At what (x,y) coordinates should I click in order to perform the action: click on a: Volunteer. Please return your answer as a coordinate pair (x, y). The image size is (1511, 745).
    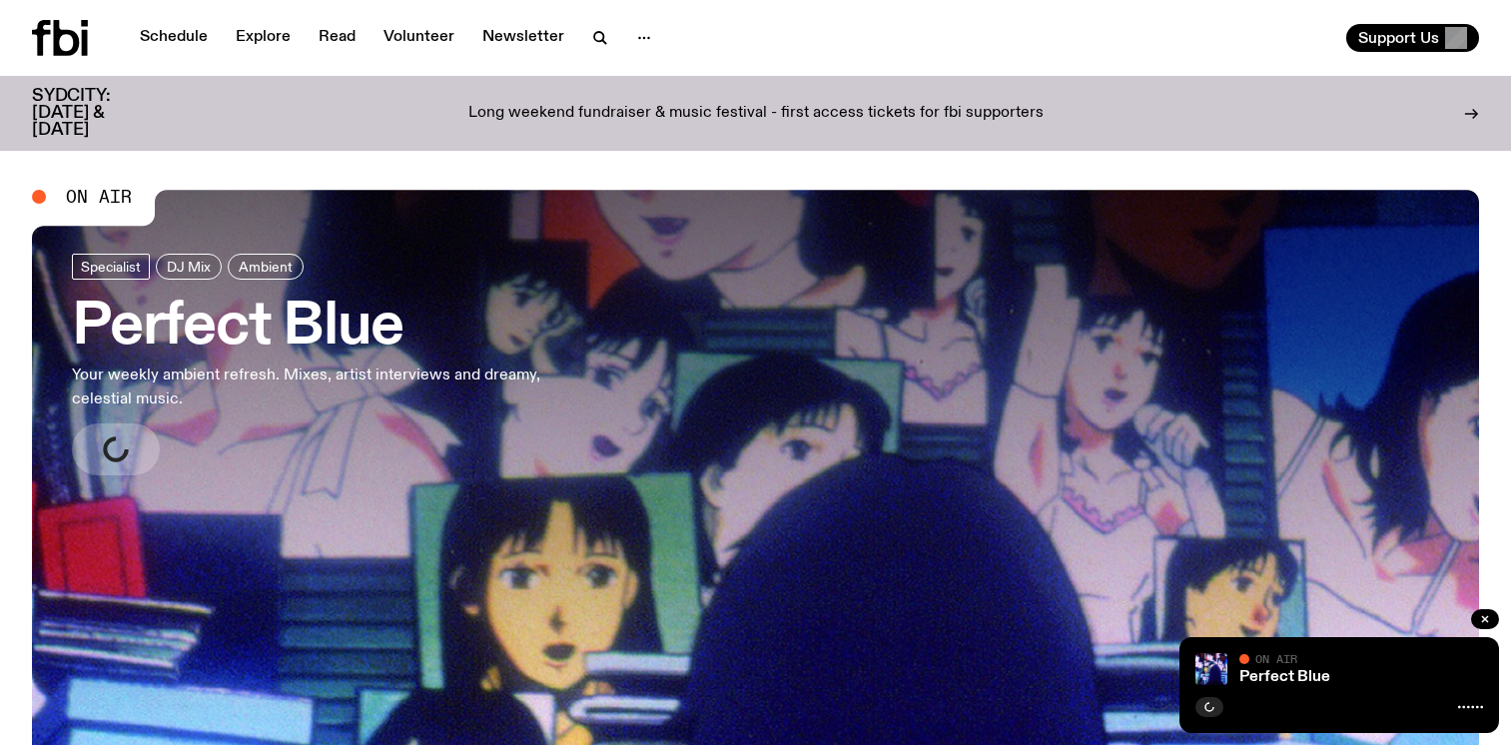
    Looking at the image, I should click on (418, 38).